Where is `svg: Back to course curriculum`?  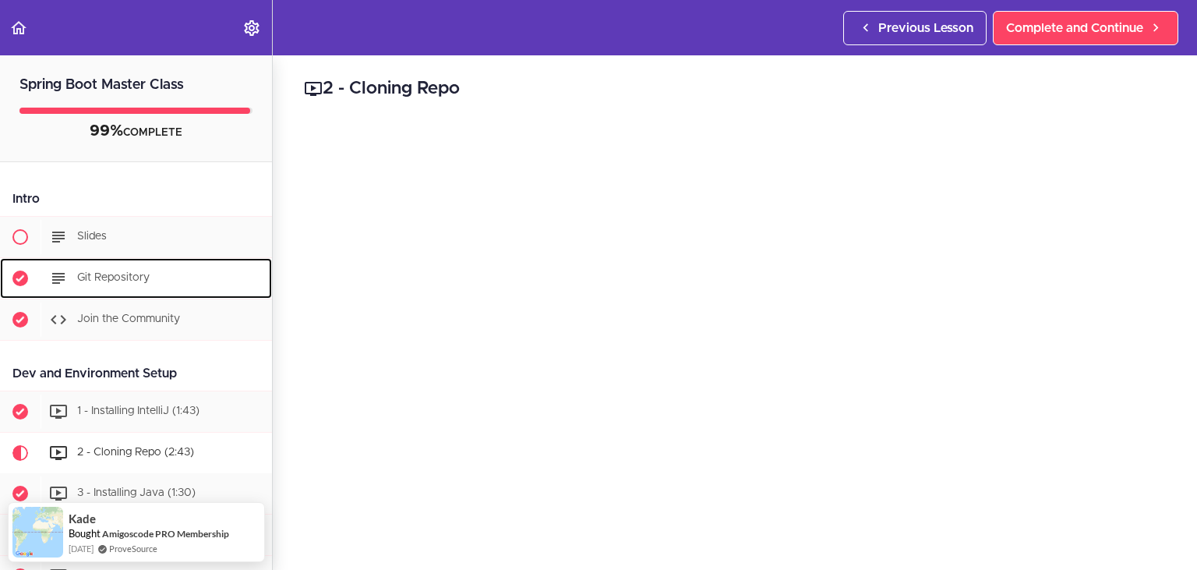 svg: Back to course curriculum is located at coordinates (19, 28).